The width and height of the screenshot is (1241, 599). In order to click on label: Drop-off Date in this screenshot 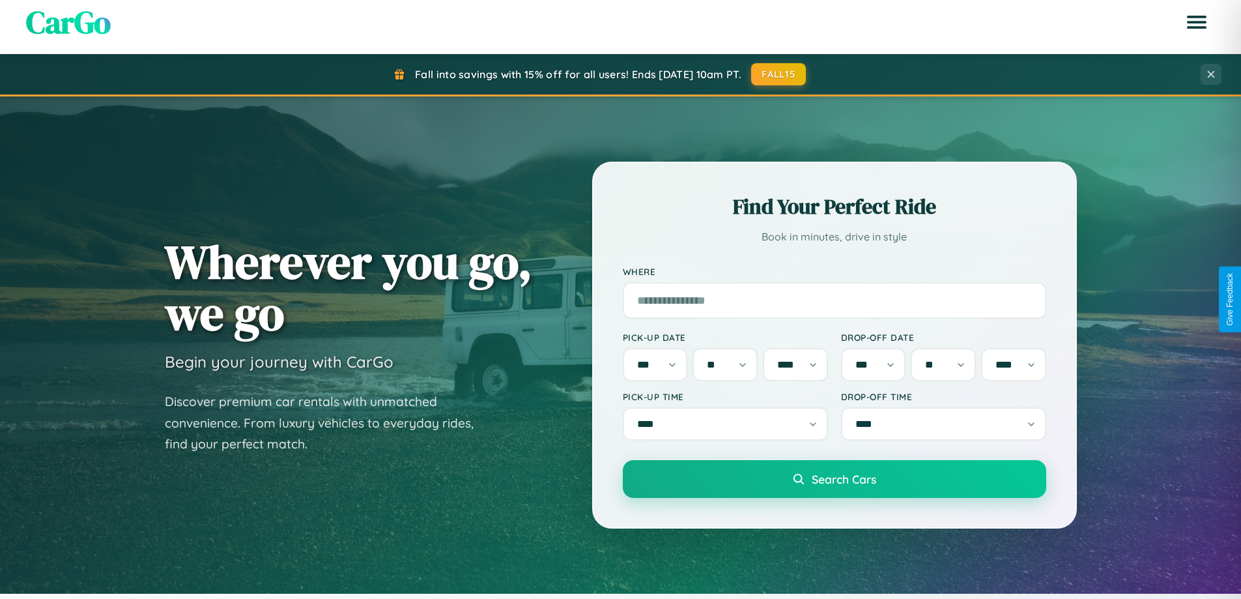, I will do `click(943, 337)`.